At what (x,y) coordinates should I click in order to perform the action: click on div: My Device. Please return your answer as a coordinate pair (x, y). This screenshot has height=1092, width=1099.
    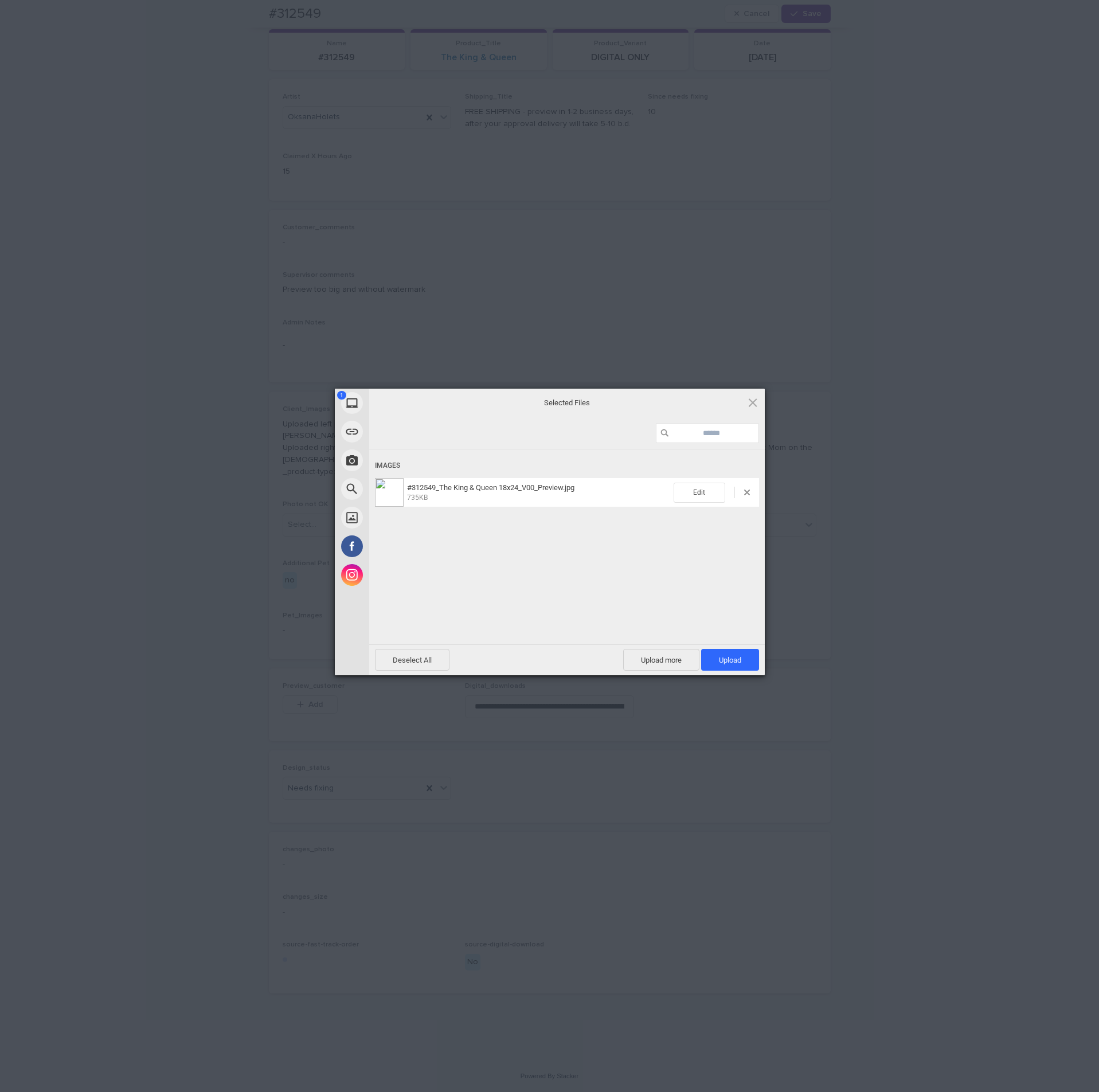
    Looking at the image, I should click on (404, 403).